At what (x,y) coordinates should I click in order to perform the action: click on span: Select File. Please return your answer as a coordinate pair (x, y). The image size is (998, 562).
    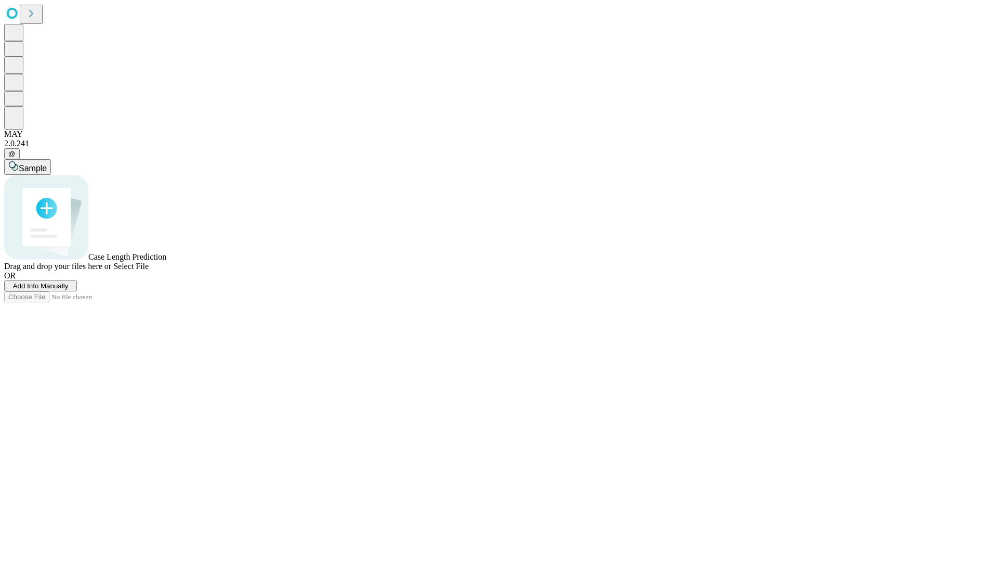
    Looking at the image, I should click on (131, 266).